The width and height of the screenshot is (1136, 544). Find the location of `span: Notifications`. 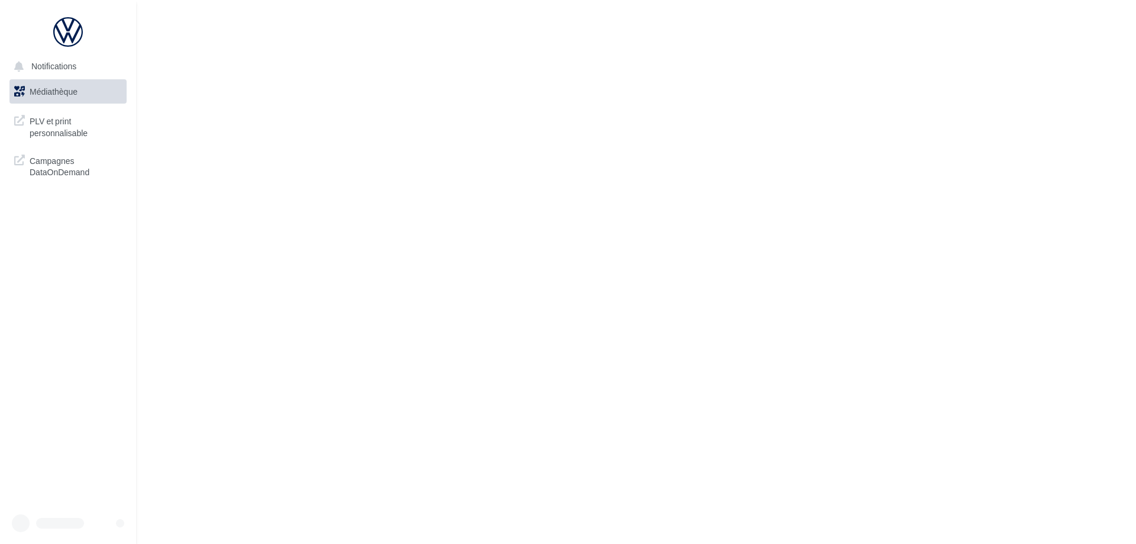

span: Notifications is located at coordinates (54, 66).